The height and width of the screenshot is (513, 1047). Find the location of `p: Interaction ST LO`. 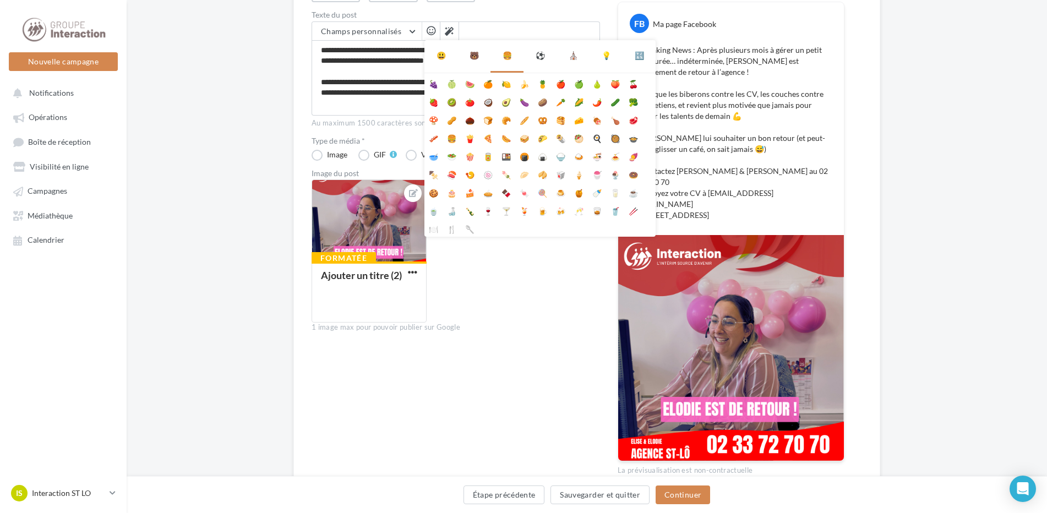

p: Interaction ST LO is located at coordinates (68, 493).